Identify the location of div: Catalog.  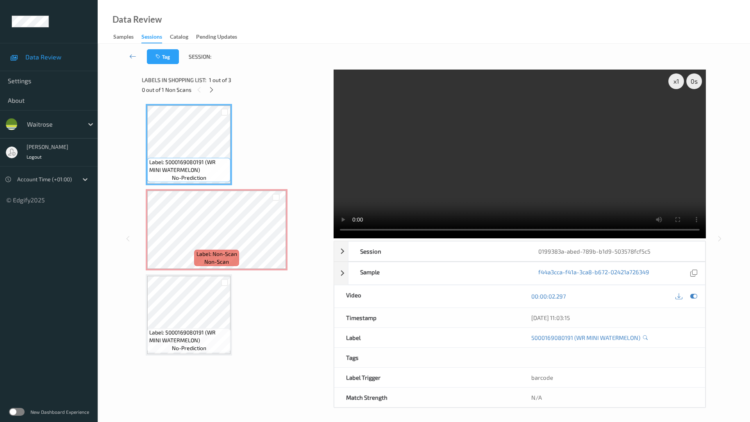
(179, 37).